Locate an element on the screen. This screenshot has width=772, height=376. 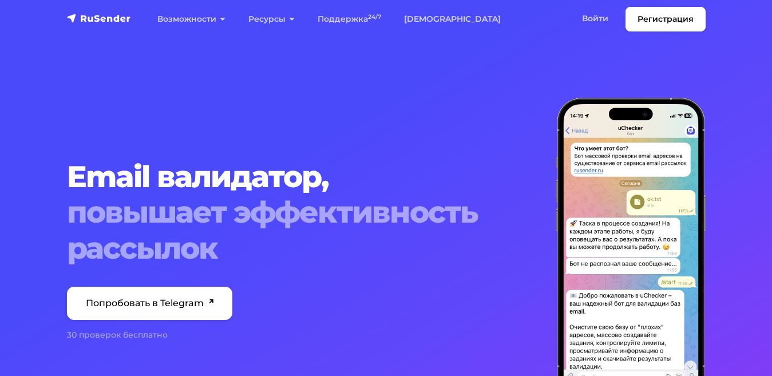
a: Войти is located at coordinates (595, 18).